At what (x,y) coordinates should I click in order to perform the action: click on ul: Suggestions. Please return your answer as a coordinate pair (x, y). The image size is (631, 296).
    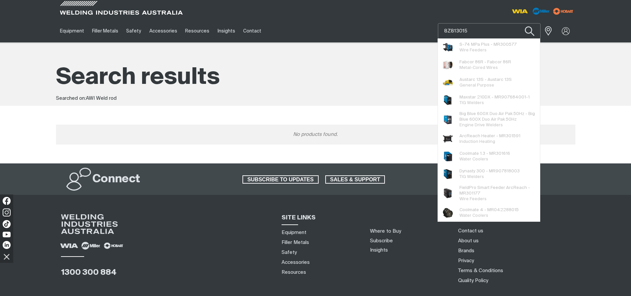
    Looking at the image, I should click on (489, 130).